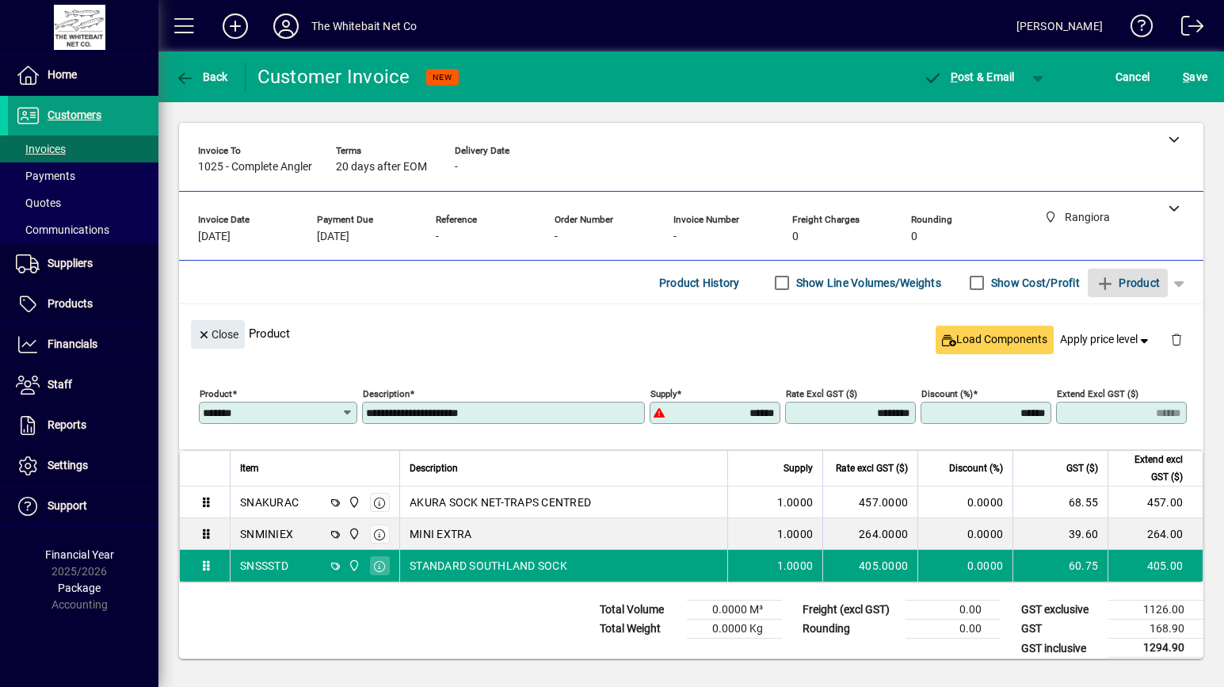 The image size is (1224, 687). Describe the element at coordinates (70, 303) in the screenshot. I see `span: Products` at that location.